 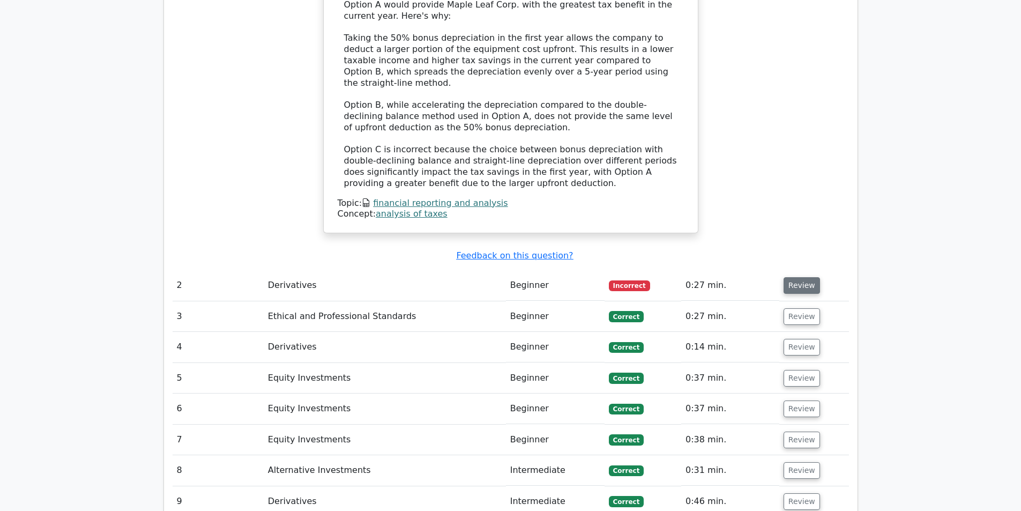 I want to click on td: 0:31 min., so click(x=730, y=470).